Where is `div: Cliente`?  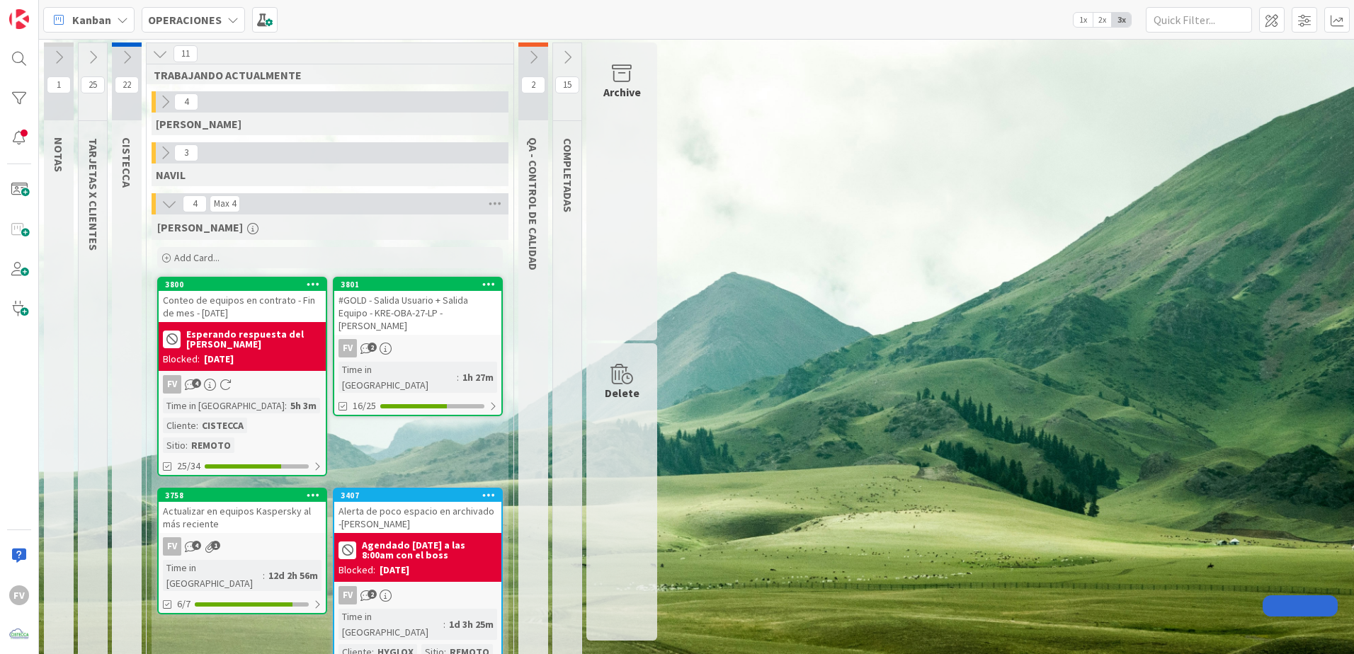 div: Cliente is located at coordinates (179, 426).